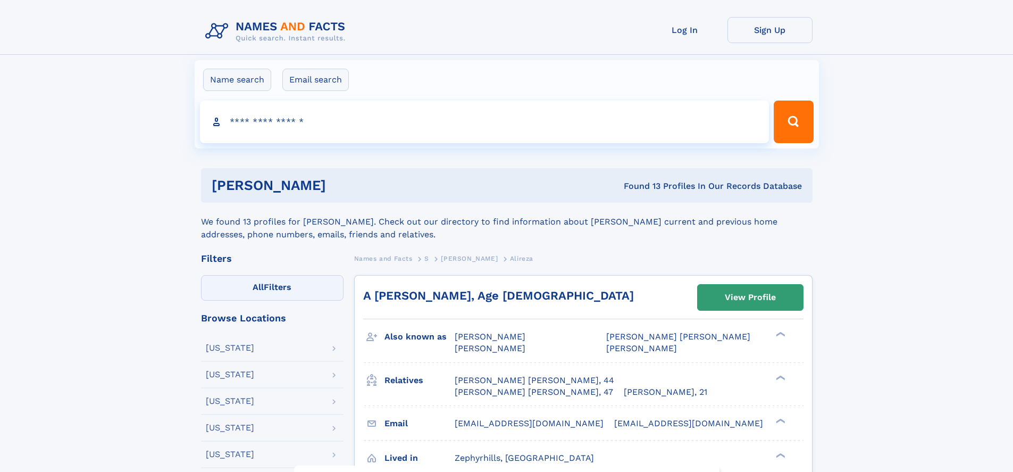  What do you see at coordinates (638, 186) in the screenshot?
I see `div: Found 13 Profiles In Our Records Database` at bounding box center [638, 186].